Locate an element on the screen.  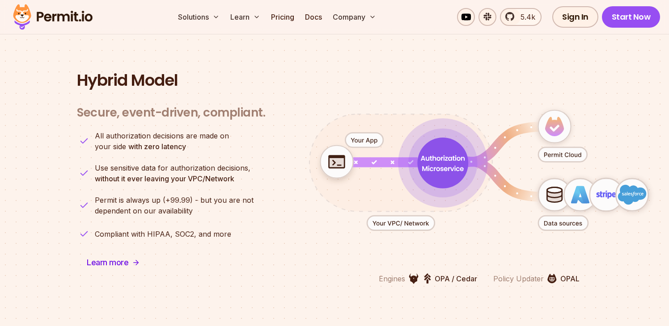
p: OPA / Cedar is located at coordinates (456, 279).